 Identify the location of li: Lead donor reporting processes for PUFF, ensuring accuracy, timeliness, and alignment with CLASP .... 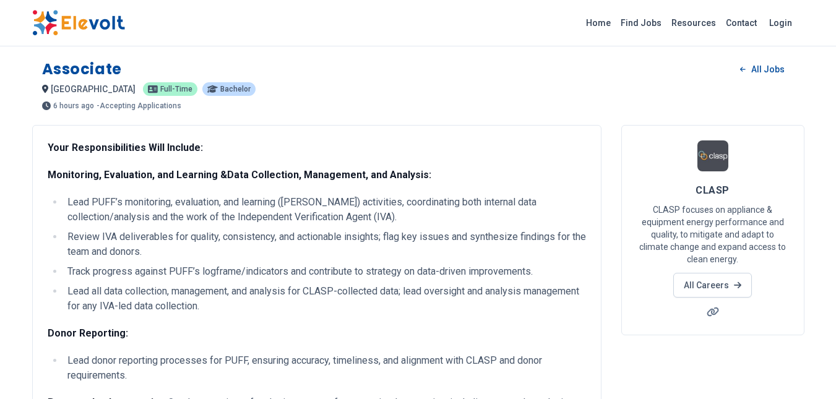
(325, 368).